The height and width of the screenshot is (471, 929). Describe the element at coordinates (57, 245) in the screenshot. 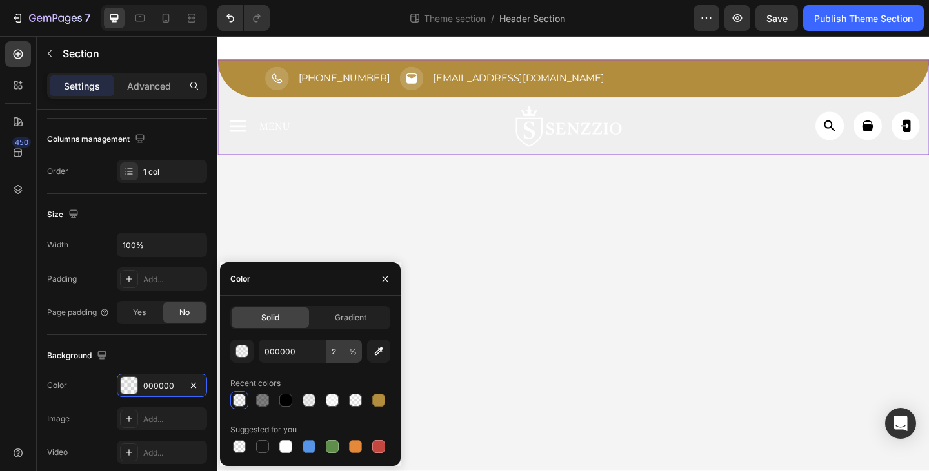

I see `div: Width` at that location.